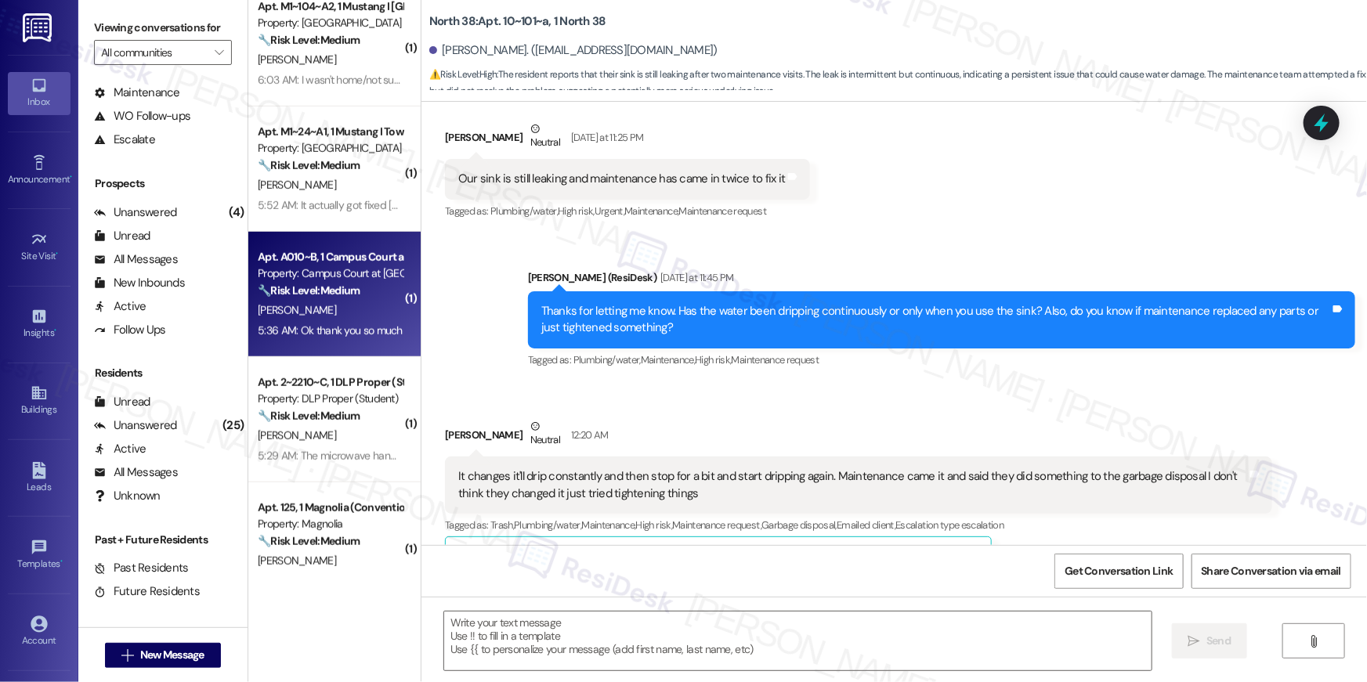 The height and width of the screenshot is (682, 1367). I want to click on span: Escalation type escalation, so click(949, 525).